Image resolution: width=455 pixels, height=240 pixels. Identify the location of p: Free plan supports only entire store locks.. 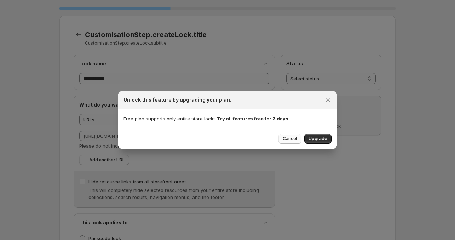
(227, 118).